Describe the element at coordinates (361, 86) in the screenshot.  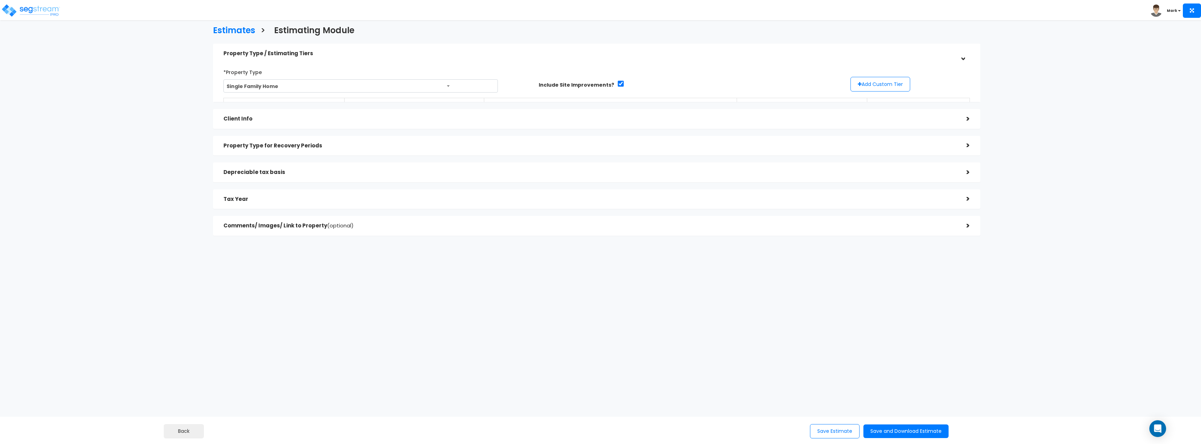
I see `span: Single Family Home` at that location.